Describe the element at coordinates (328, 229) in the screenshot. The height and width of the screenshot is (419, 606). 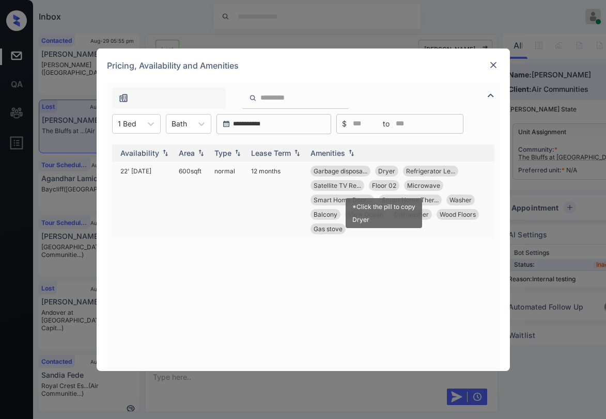
I see `span: Gas stove` at that location.